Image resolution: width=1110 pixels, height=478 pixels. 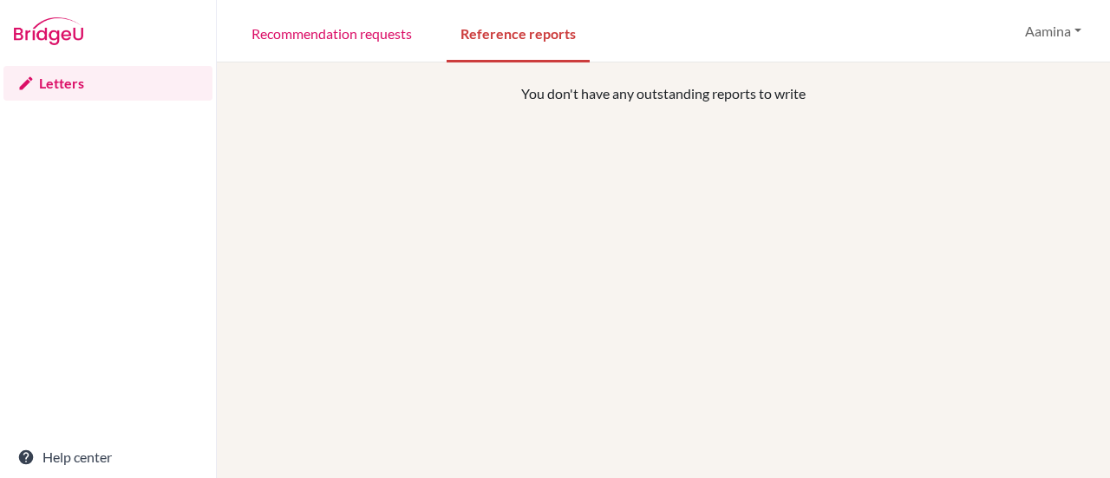 I want to click on button: Aamina, so click(x=1052, y=31).